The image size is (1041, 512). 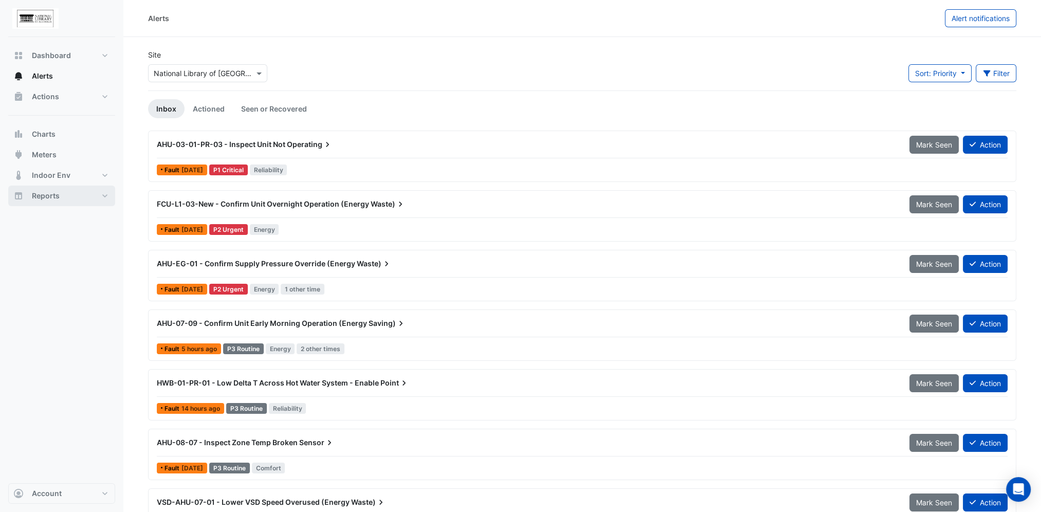 What do you see at coordinates (317, 443) in the screenshot?
I see `span: Sensor` at bounding box center [317, 443].